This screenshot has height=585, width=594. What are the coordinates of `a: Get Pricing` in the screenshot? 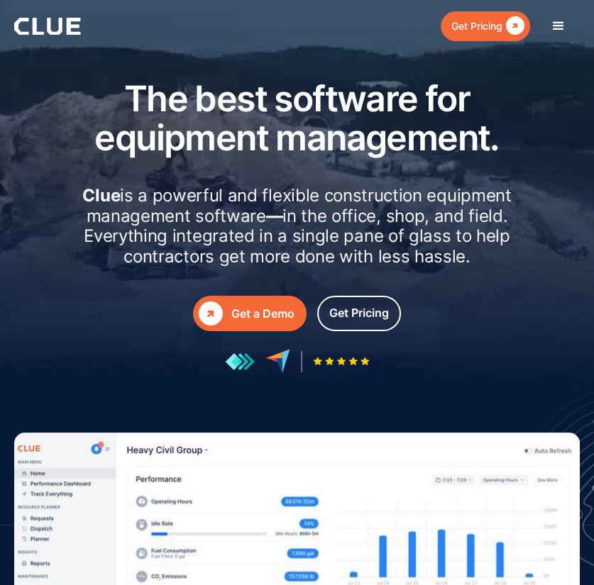 It's located at (485, 26).